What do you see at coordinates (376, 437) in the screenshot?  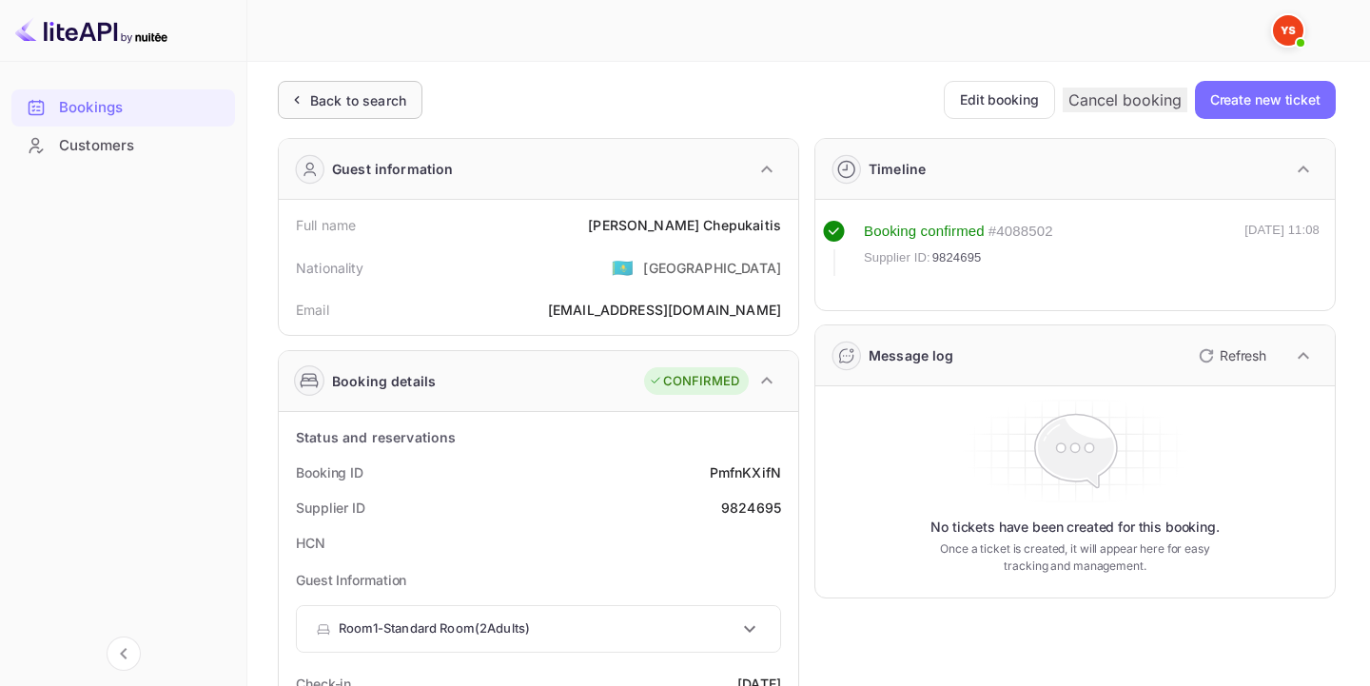 I see `div: Status and reservations` at bounding box center [376, 437].